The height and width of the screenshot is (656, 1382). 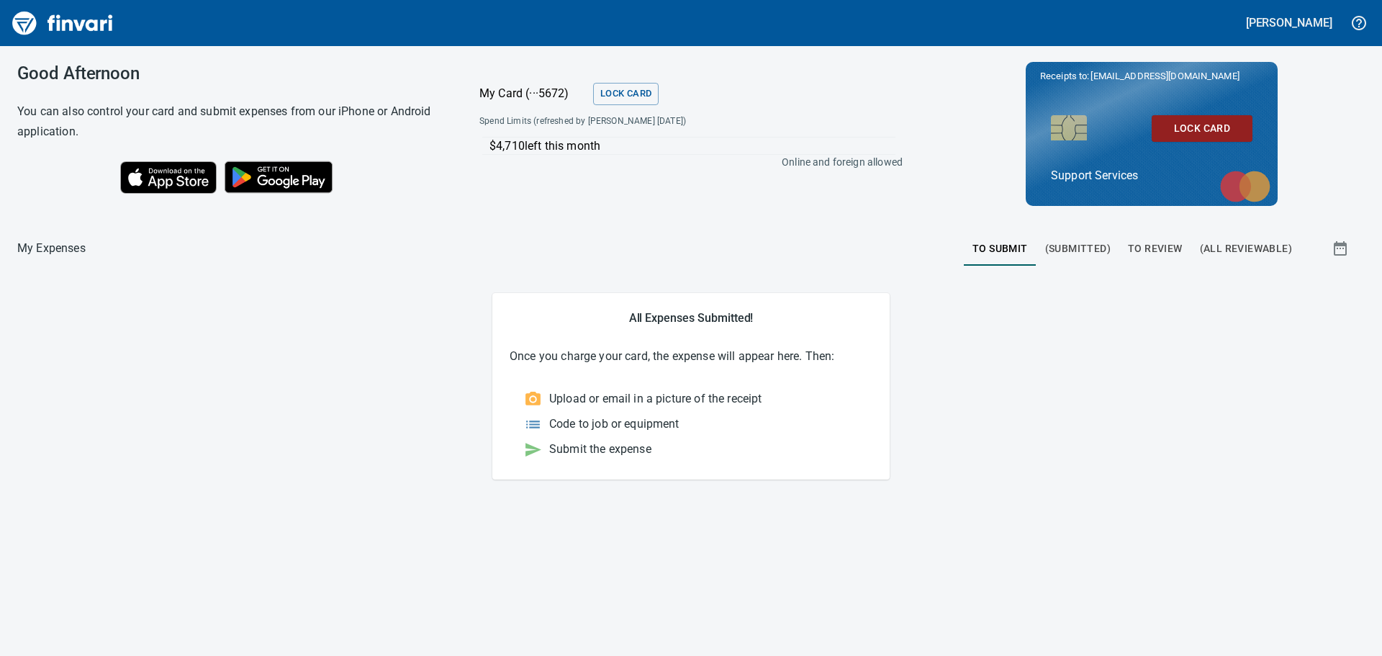 I want to click on span: (Submitted), so click(x=1077, y=248).